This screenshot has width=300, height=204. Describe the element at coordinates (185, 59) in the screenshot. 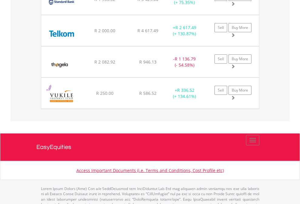

I see `span: R 1 136.79` at that location.